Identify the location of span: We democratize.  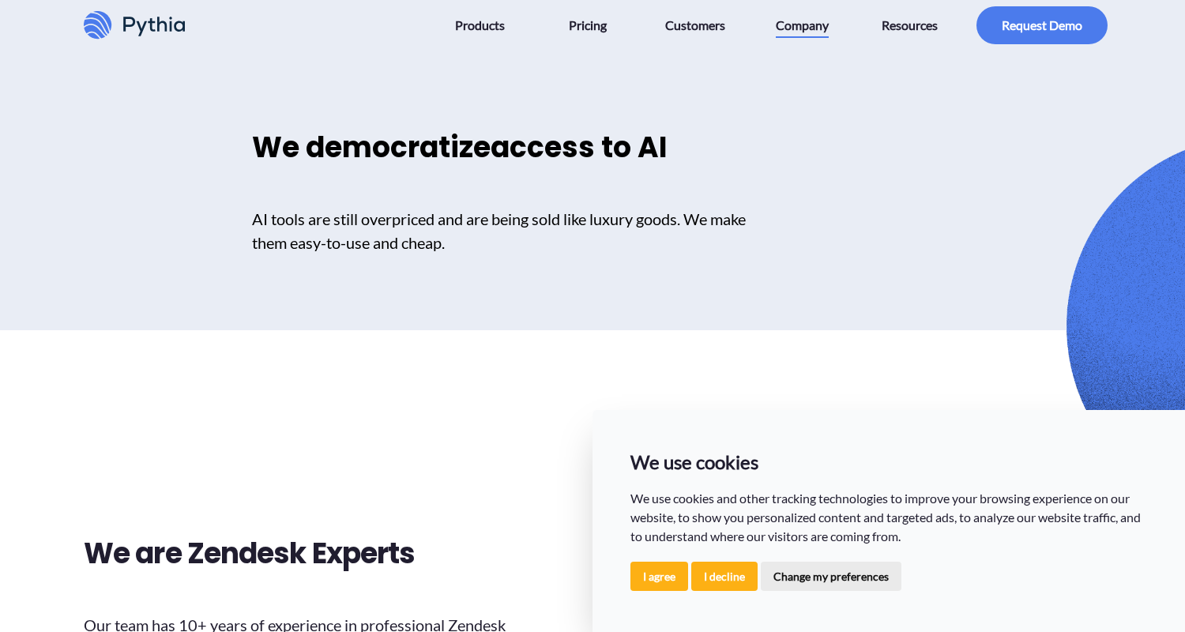
(371, 147).